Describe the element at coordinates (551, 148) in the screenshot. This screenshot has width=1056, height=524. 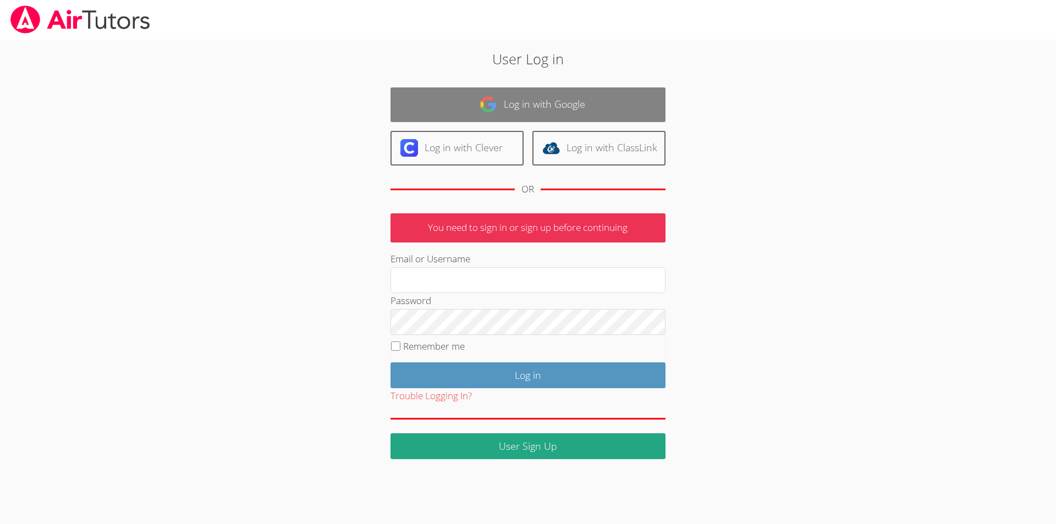
I see `img: classlink-logo-d6bb404cc1216ec64c9a2012d9dc4662098be43eaf13dc465df04b49fa7ab582.svg` at that location.